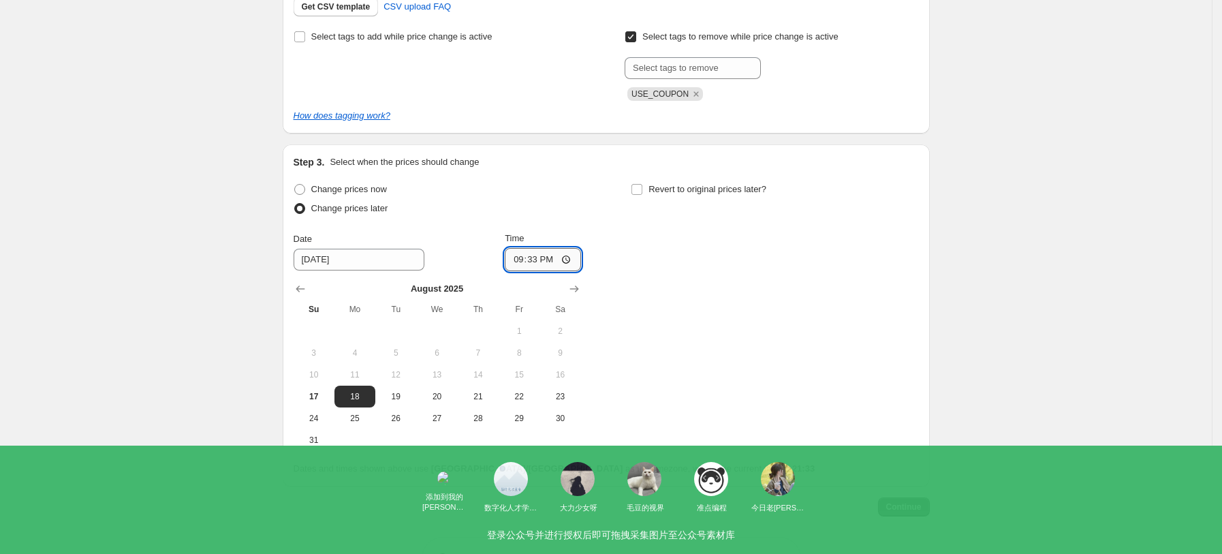  I want to click on span: 24, so click(314, 418).